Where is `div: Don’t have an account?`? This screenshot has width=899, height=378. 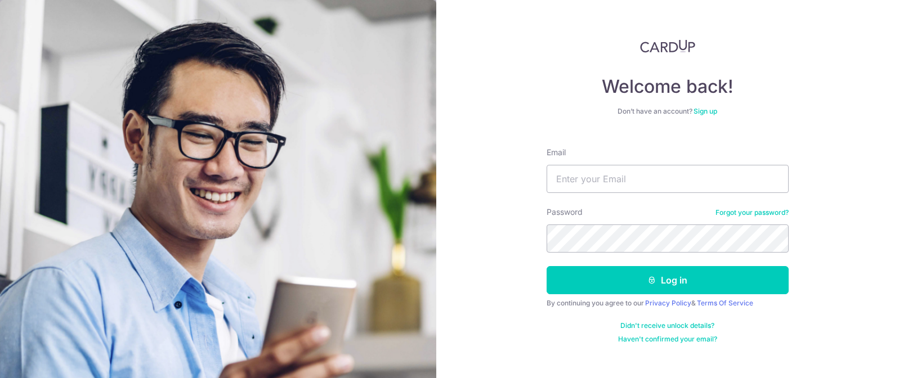 div: Don’t have an account? is located at coordinates (668, 111).